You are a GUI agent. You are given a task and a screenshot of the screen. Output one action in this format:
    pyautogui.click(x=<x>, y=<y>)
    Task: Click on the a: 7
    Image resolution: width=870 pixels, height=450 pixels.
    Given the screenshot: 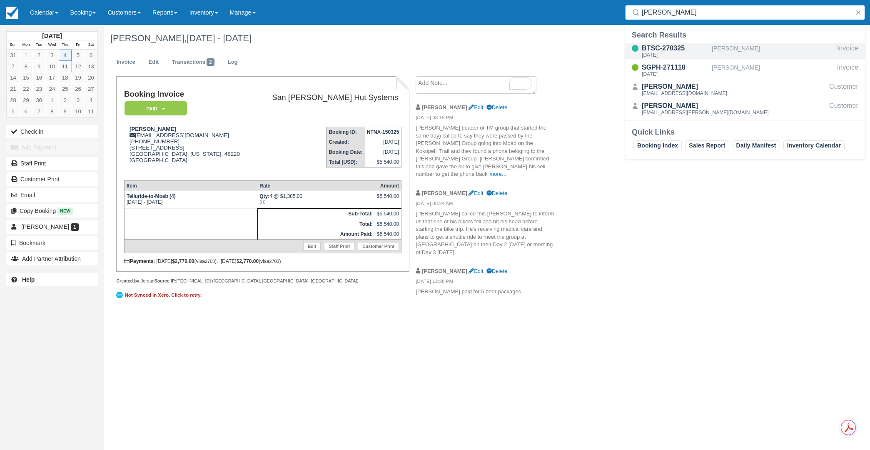 What is the action you would take?
    pyautogui.click(x=39, y=111)
    